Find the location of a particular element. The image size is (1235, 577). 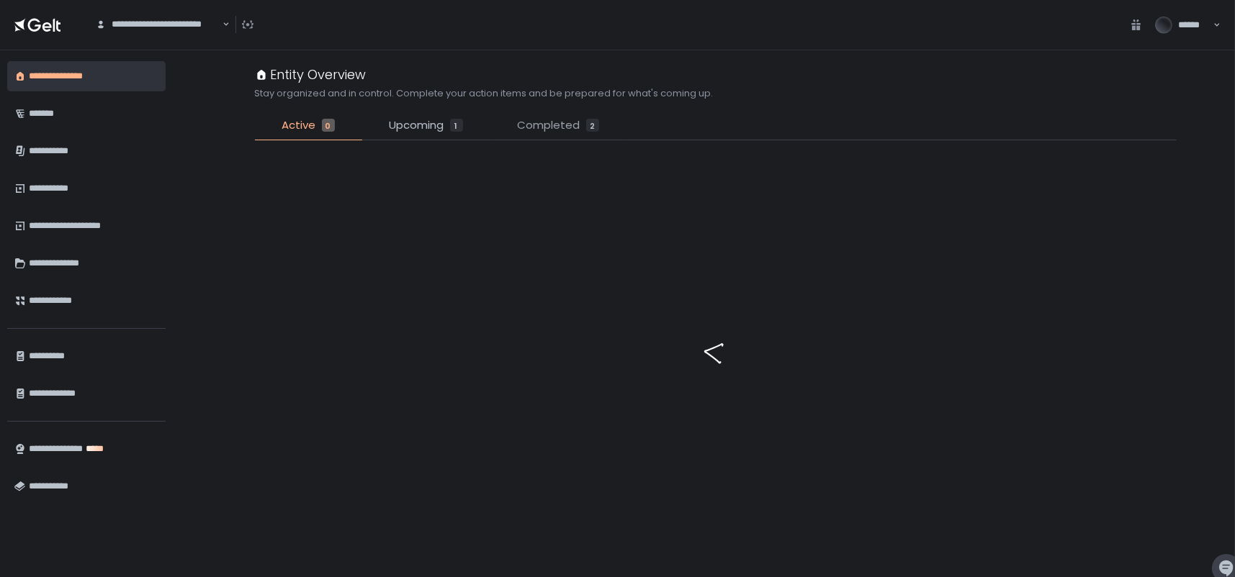

input: Search for option is located at coordinates (158, 38).